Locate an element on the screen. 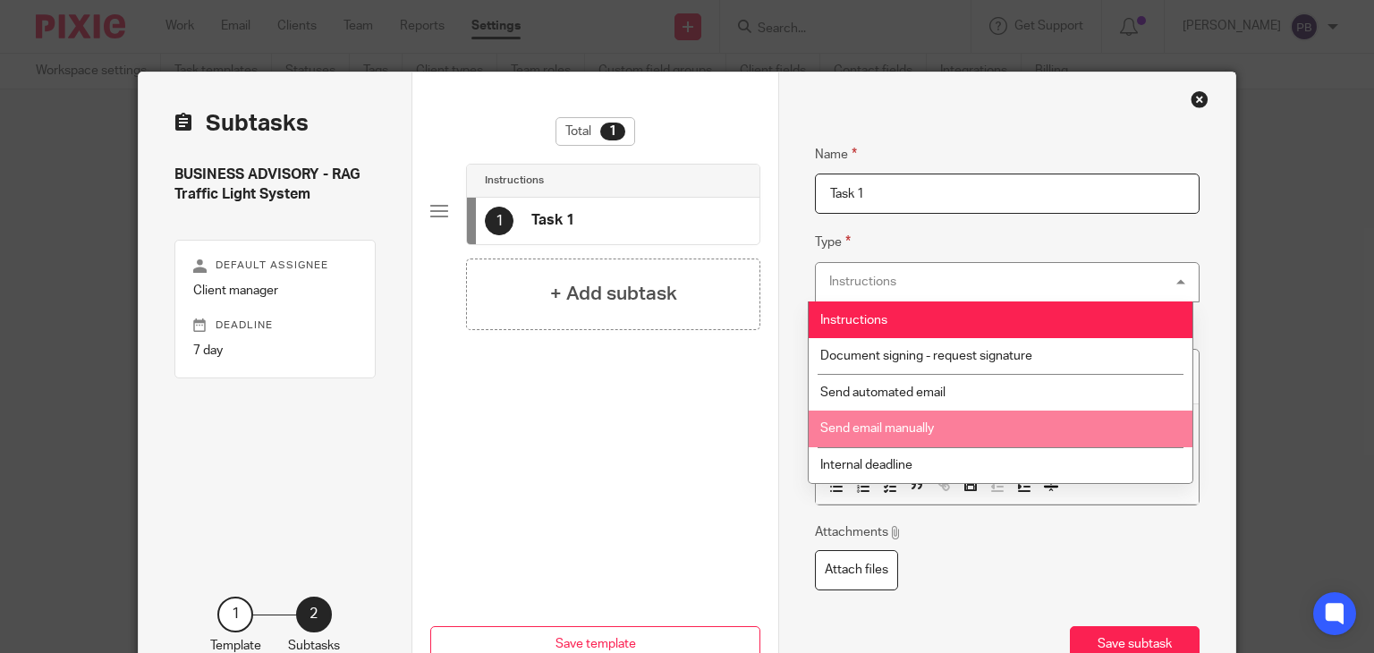 This screenshot has width=1374, height=653. h4: + Add subtask is located at coordinates (613, 293).